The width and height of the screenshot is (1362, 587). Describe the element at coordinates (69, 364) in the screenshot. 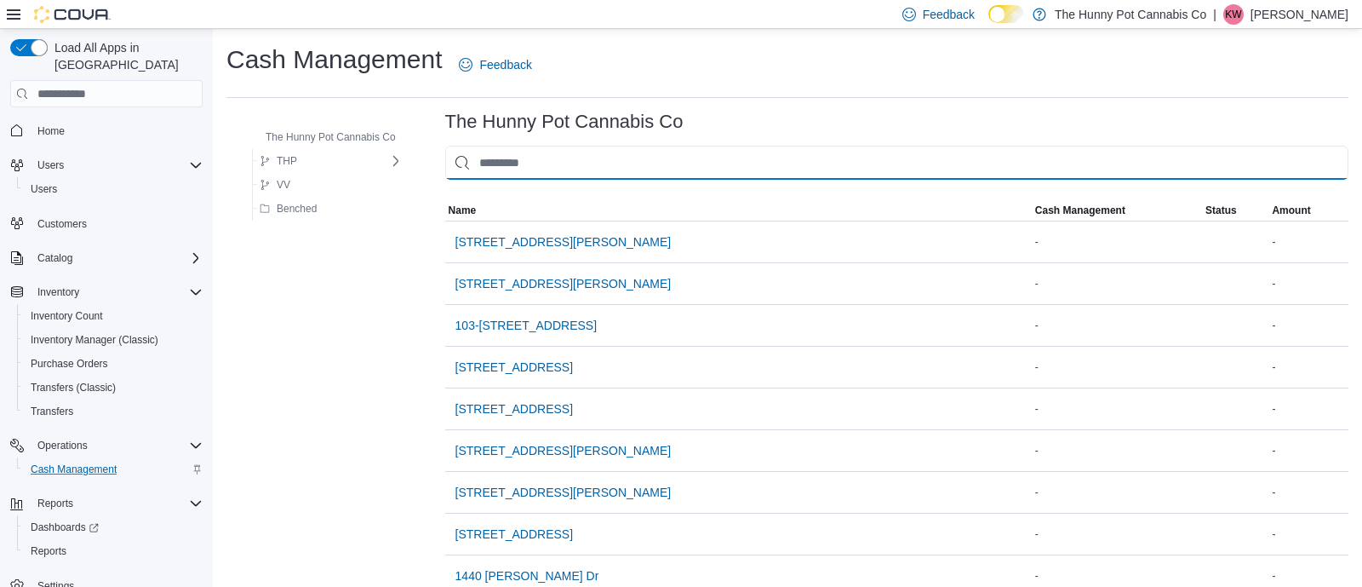

I see `a: Purchase Orders` at that location.